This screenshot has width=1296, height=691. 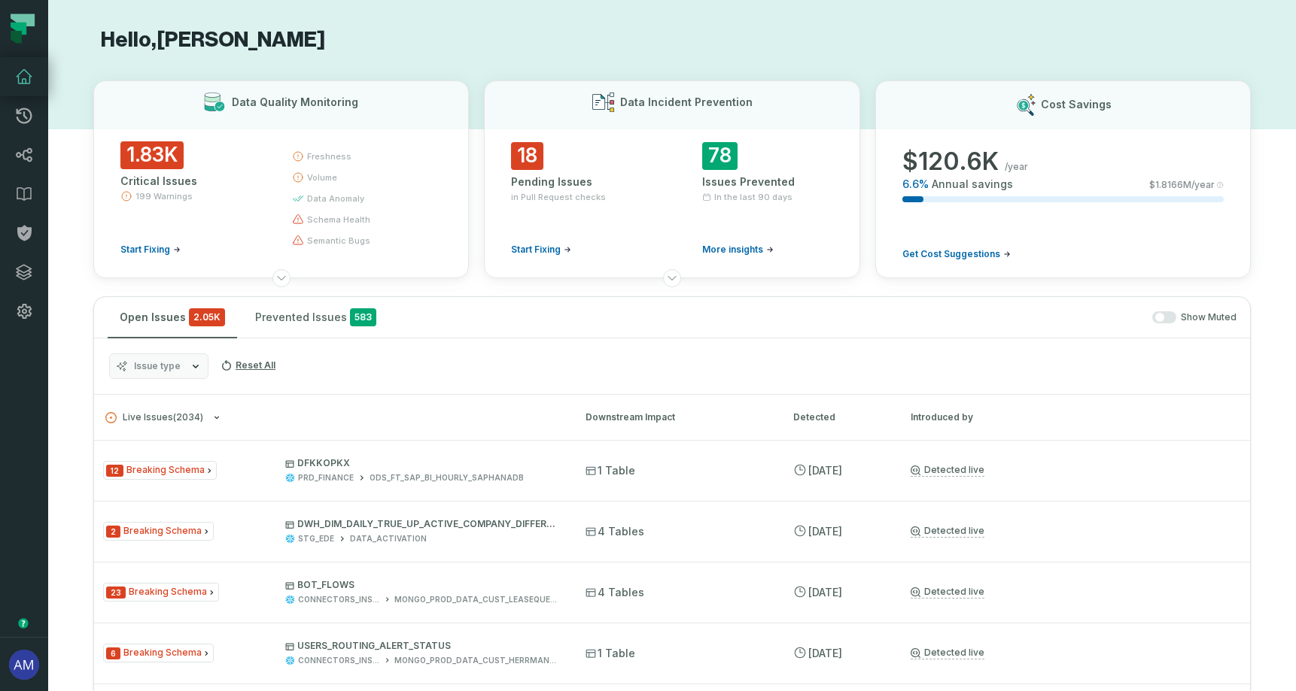 What do you see at coordinates (388, 539) in the screenshot?
I see `div: DATA_ACTIVATION` at bounding box center [388, 539].